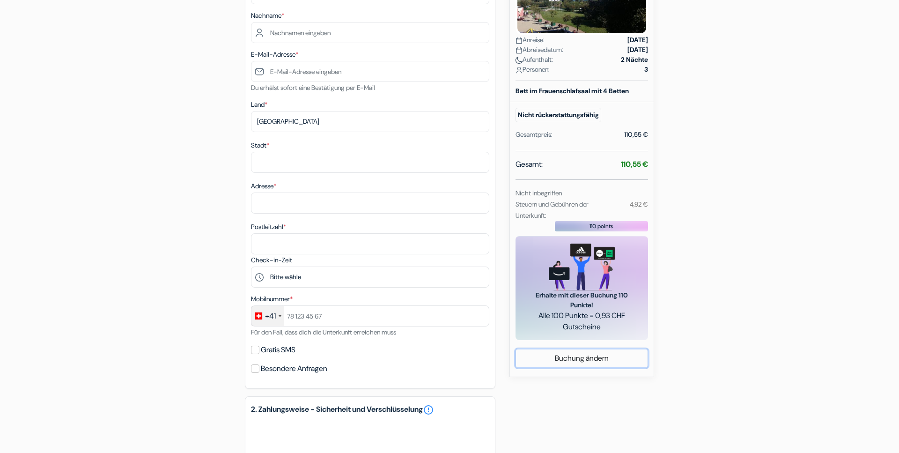  I want to click on img: gift_card_hero_new.png, so click(582, 267).